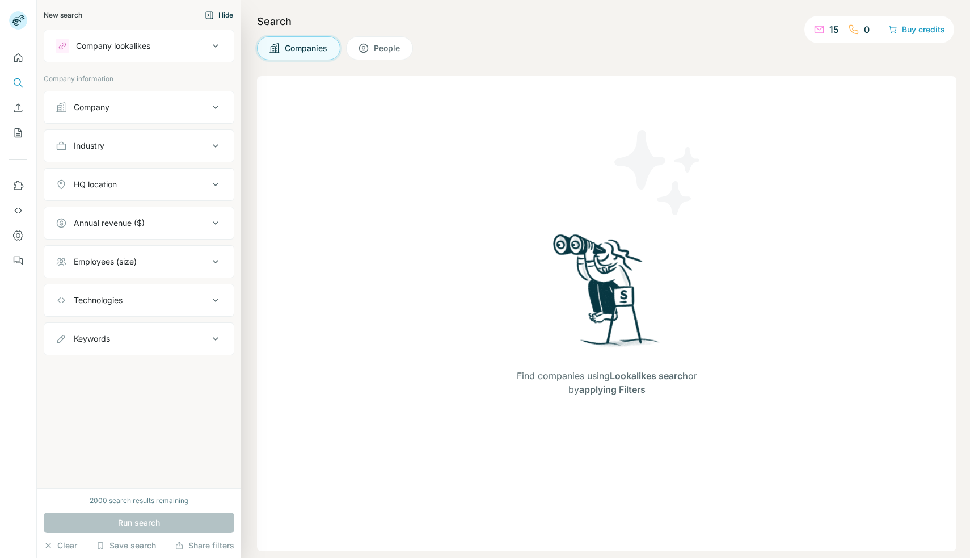 The height and width of the screenshot is (558, 970). I want to click on span: Find companies using or by, so click(607, 382).